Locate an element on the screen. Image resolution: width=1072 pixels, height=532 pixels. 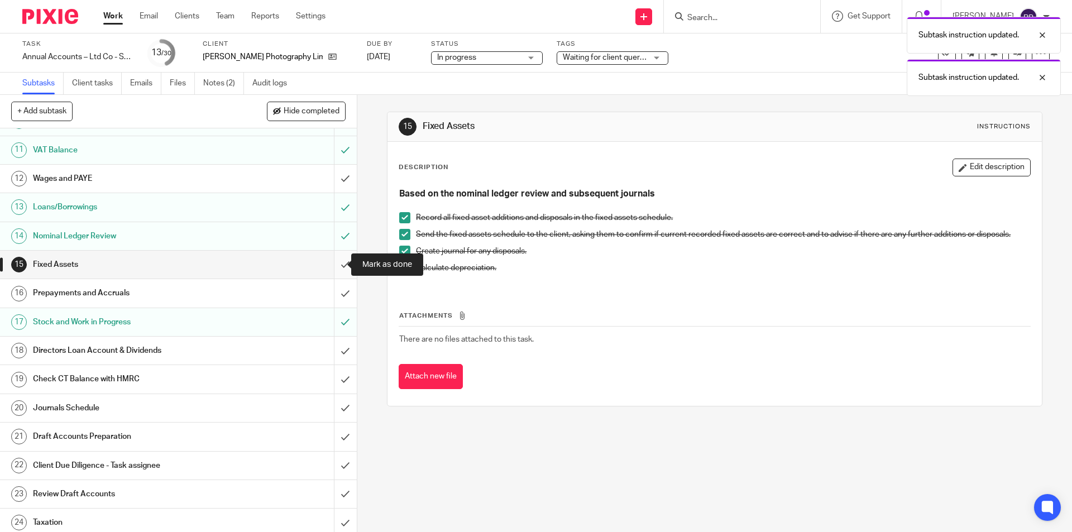
h1: Journals Schedule is located at coordinates (130, 408).